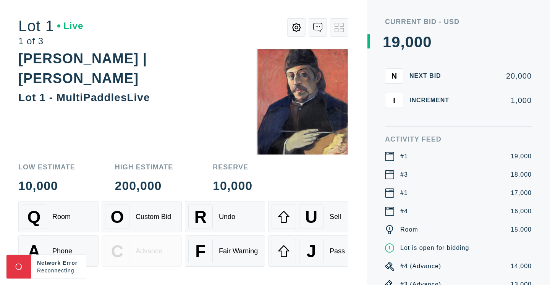 The height and width of the screenshot is (285, 550). I want to click on div: Reconnecting, so click(58, 271).